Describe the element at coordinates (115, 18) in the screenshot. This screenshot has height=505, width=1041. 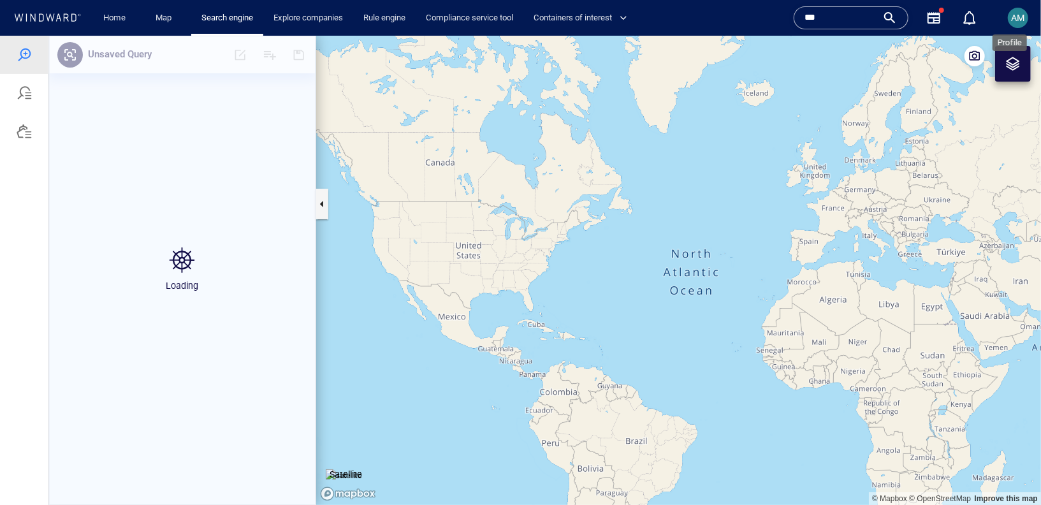
I see `button: Home` at that location.